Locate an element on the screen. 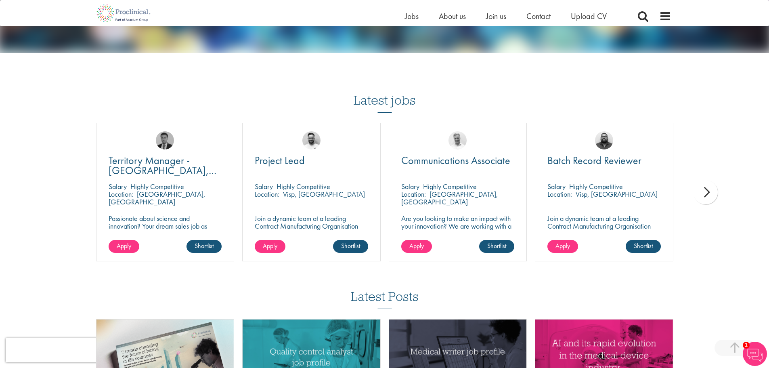 The image size is (769, 368). p: Passionate about science and innovation? Your dream sales job as Territory Manager awaits! is located at coordinates (165, 226).